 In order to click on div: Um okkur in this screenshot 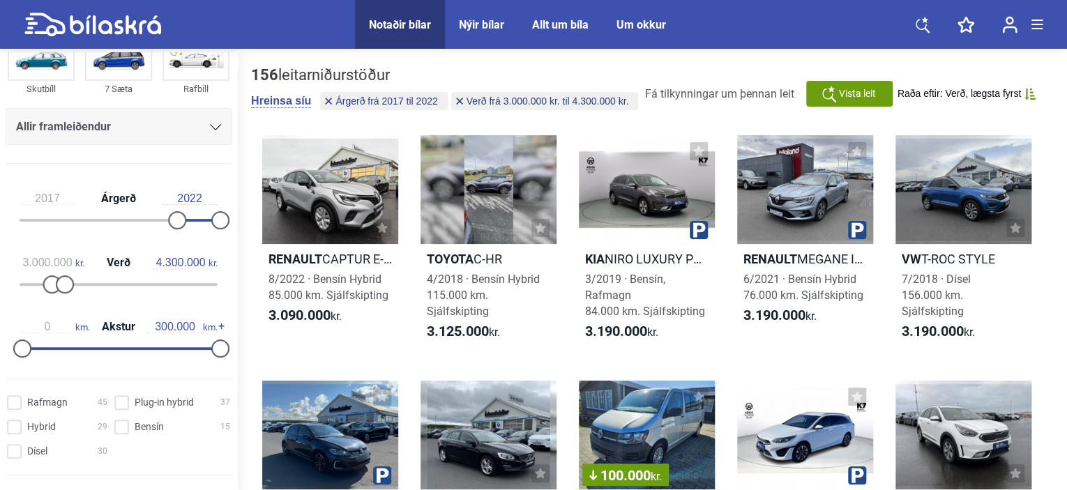, I will do `click(641, 24)`.